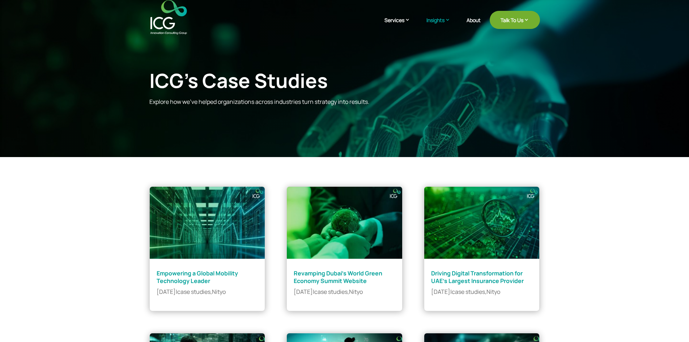  I want to click on img: Revamping Dubai’s World Green Economy Summit Website, so click(345, 223).